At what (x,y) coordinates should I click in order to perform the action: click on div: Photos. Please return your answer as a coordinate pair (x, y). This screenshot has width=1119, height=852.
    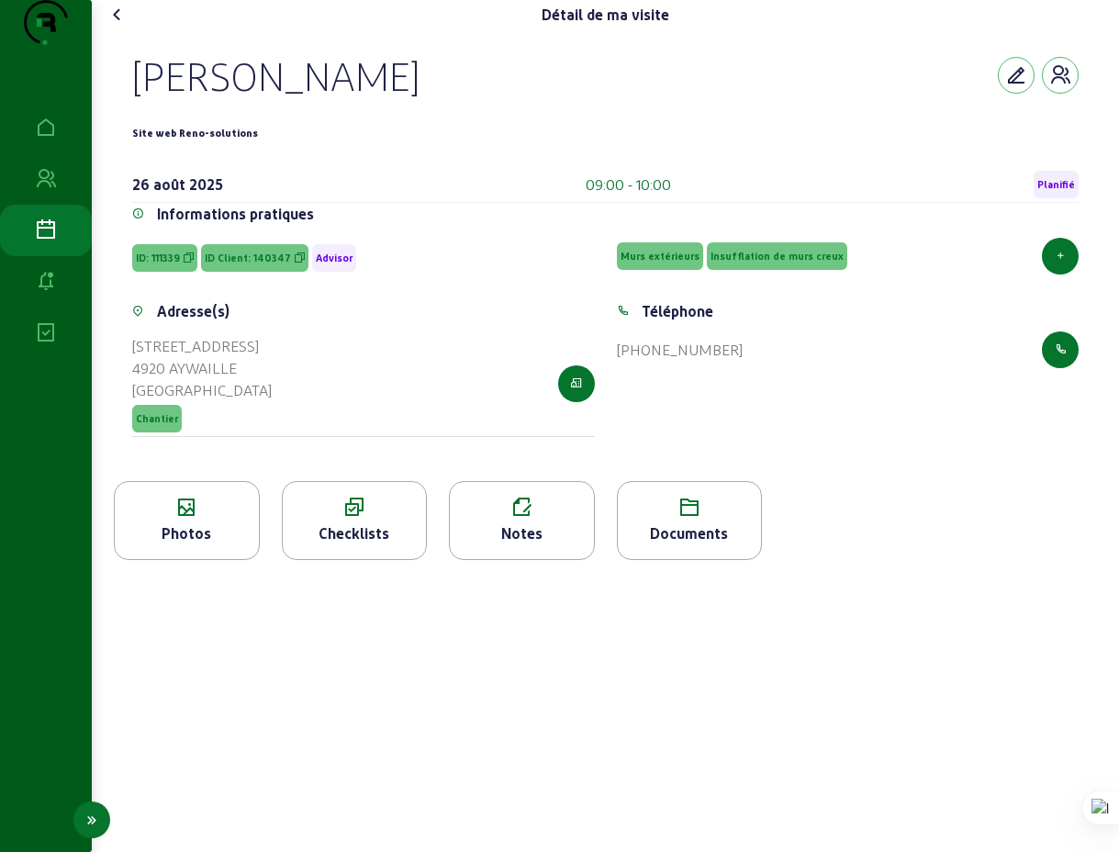
    Looking at the image, I should click on (186, 533).